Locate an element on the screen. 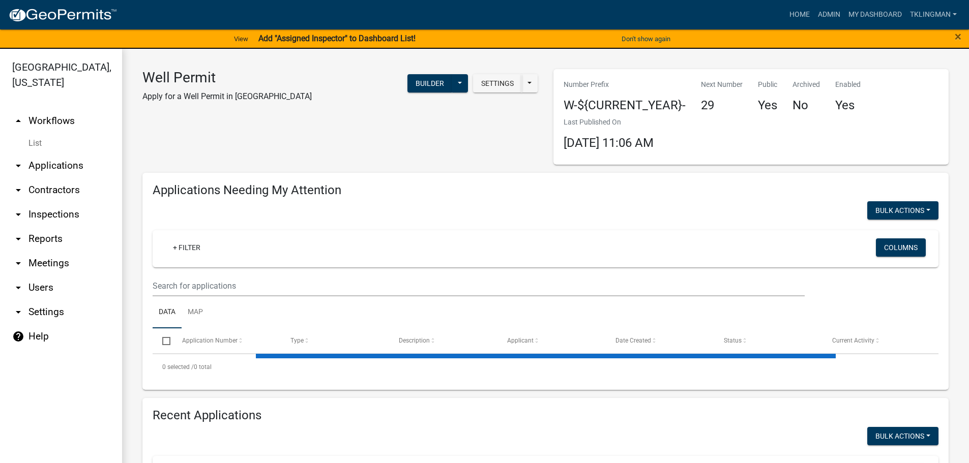 The image size is (969, 463). button: Close is located at coordinates (958, 37).